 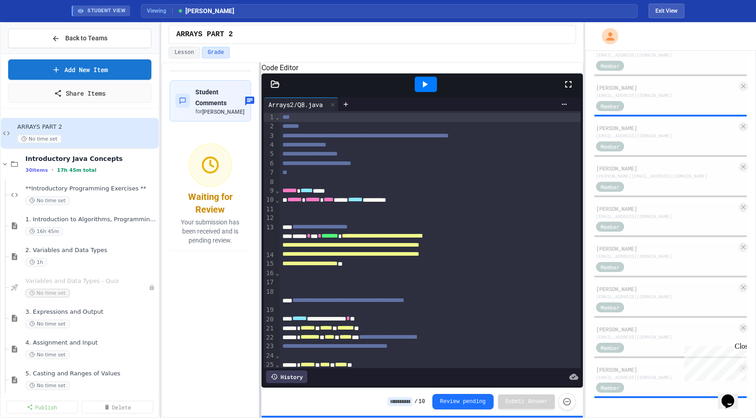 I want to click on button: Exit student view, so click(x=667, y=11).